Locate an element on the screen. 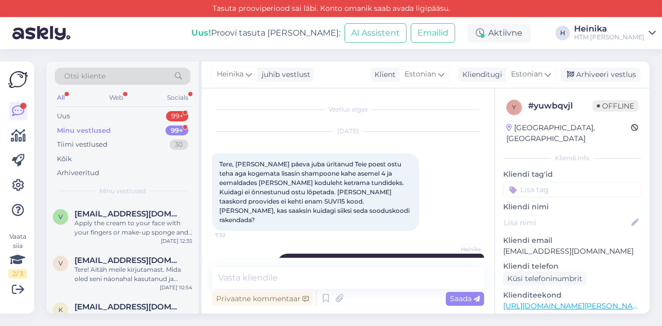 The height and width of the screenshot is (326, 662). div: juhib vestlust is located at coordinates (284, 74).